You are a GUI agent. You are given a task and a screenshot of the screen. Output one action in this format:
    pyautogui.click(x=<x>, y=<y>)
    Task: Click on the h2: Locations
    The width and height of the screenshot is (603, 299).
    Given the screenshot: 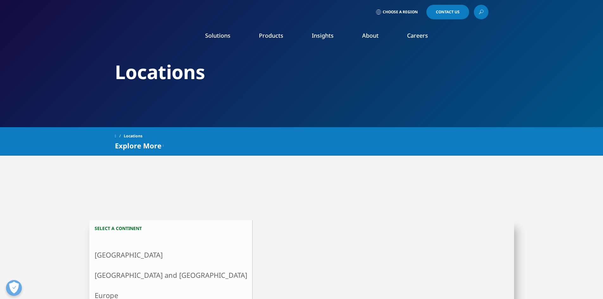 What is the action you would take?
    pyautogui.click(x=302, y=72)
    